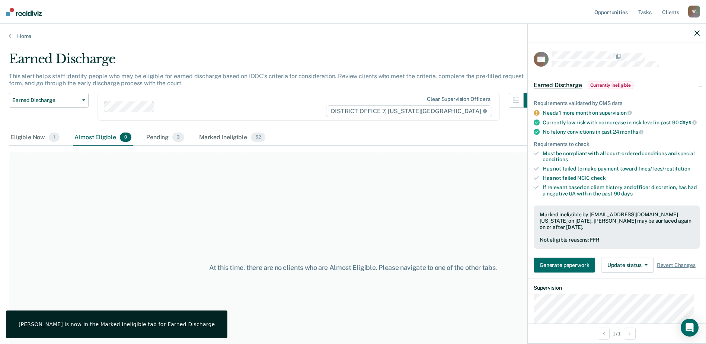 The image size is (706, 344). I want to click on div: R C, so click(694, 12).